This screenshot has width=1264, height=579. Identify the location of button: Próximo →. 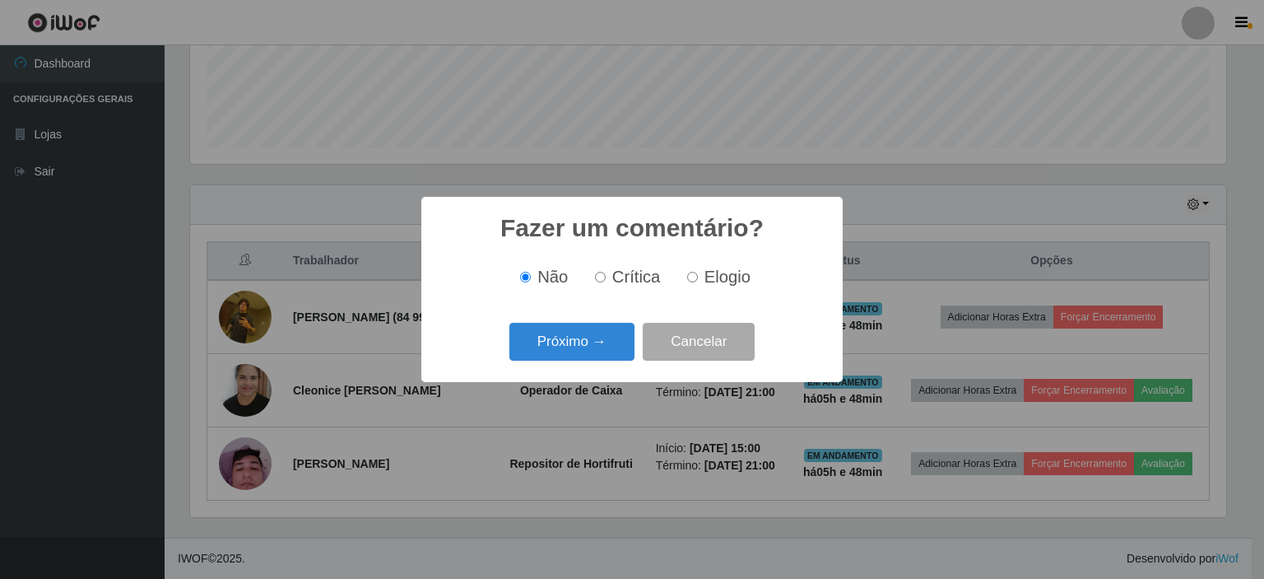
(572, 342).